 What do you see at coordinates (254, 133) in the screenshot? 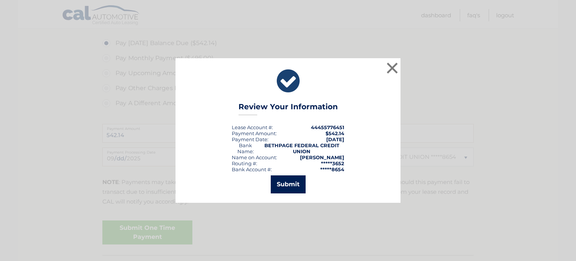
I see `div: Payment Amount:` at bounding box center [254, 133].